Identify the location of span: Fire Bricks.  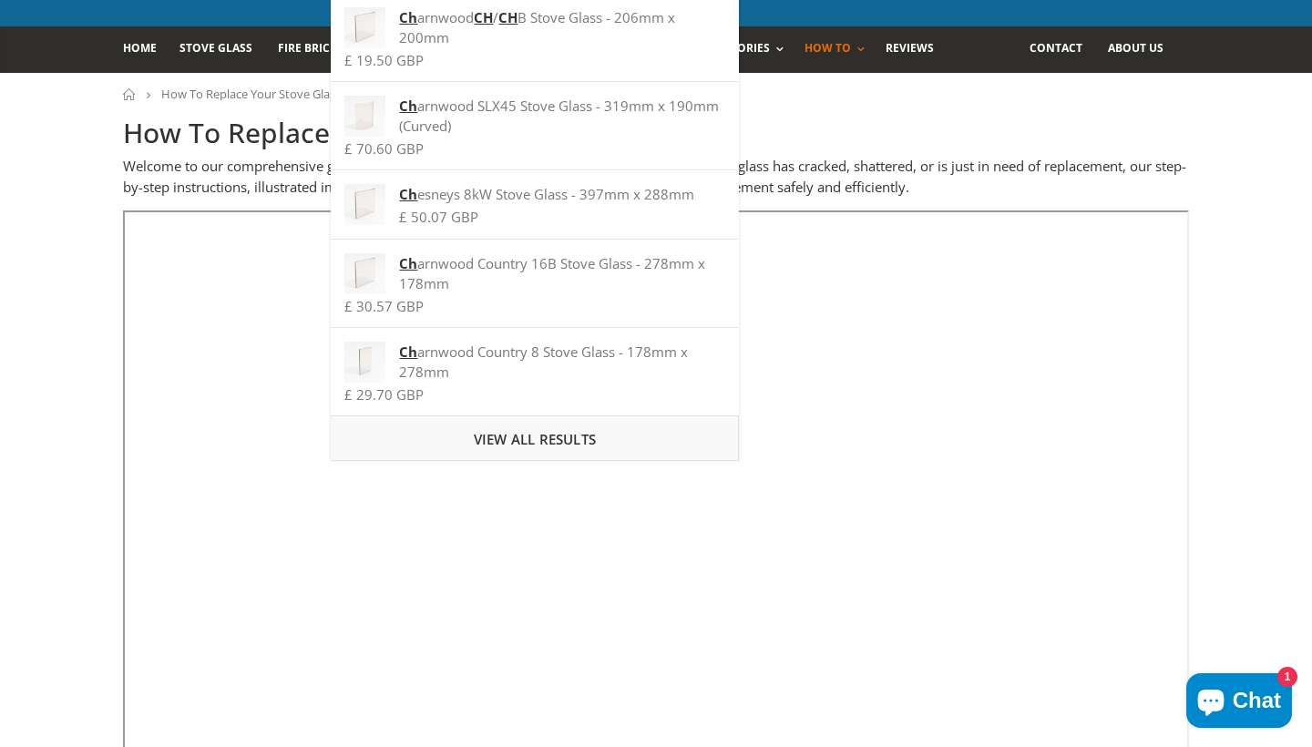
(311, 47).